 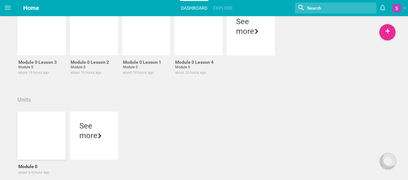 I want to click on div: Module 0 Lesson 1, so click(x=146, y=62).